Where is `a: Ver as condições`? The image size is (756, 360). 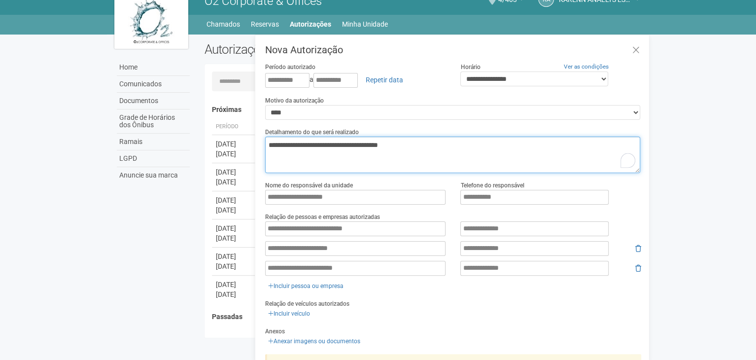
a: Ver as condições is located at coordinates (586, 67).